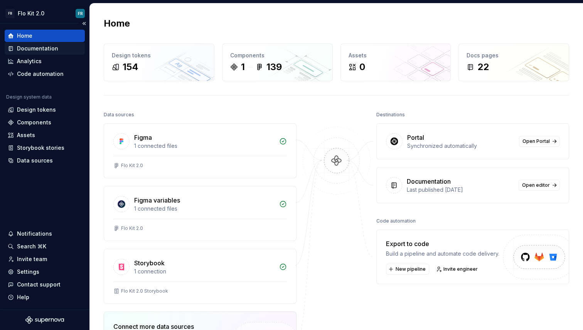  I want to click on a: Supernova Logo, so click(45, 320).